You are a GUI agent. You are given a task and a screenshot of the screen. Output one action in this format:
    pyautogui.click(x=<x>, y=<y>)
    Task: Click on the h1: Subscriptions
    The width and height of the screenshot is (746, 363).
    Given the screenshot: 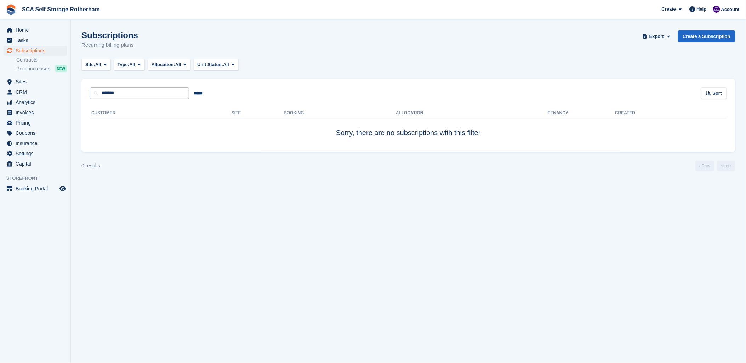 What is the action you would take?
    pyautogui.click(x=110, y=35)
    